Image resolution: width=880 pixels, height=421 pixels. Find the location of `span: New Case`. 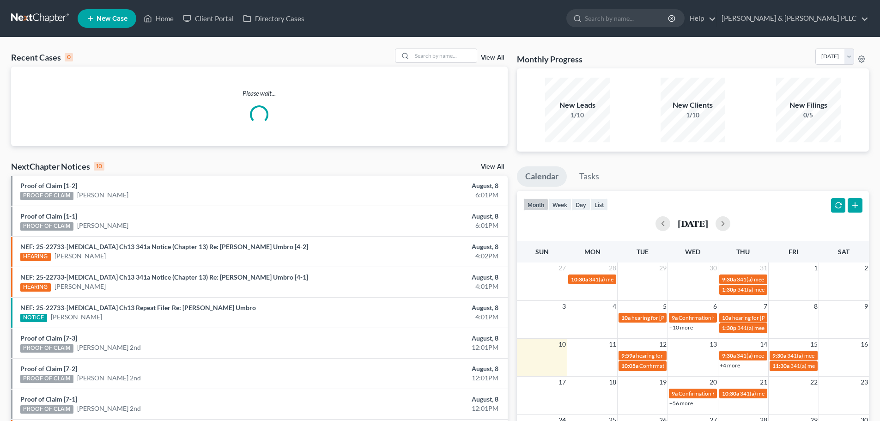

span: New Case is located at coordinates (112, 18).